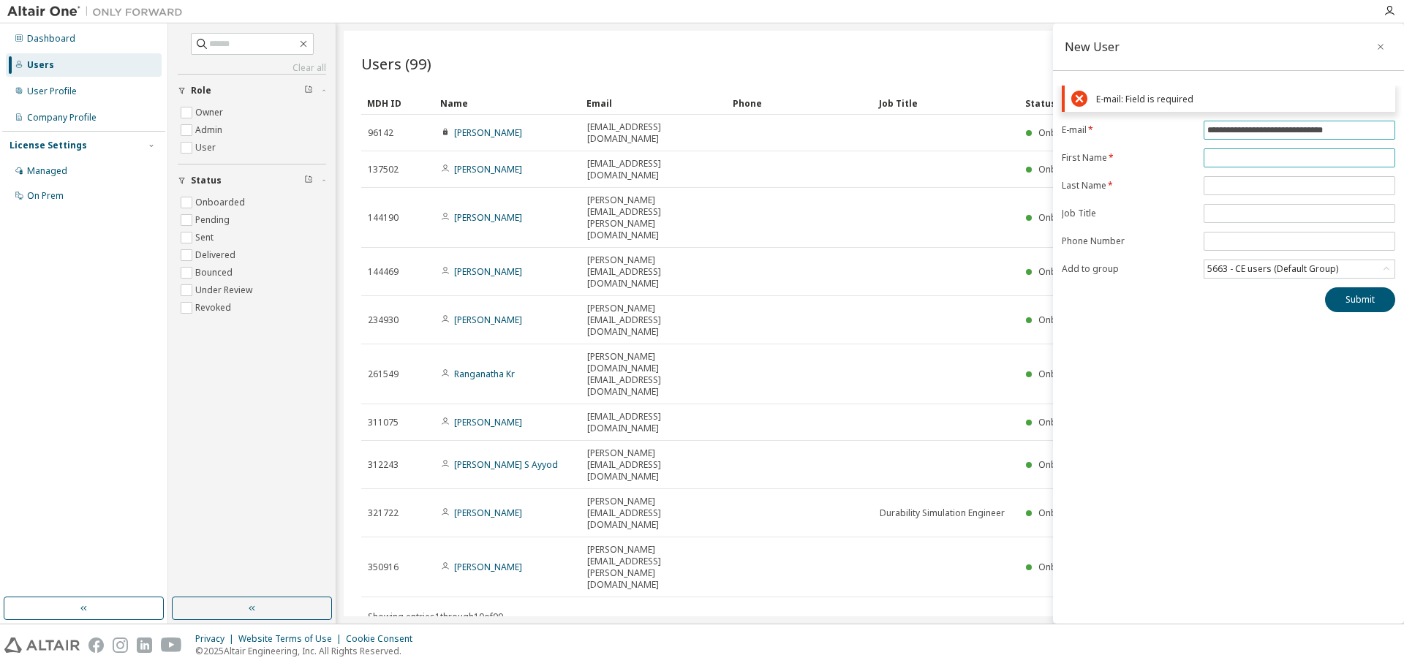  I want to click on div: Users, so click(40, 65).